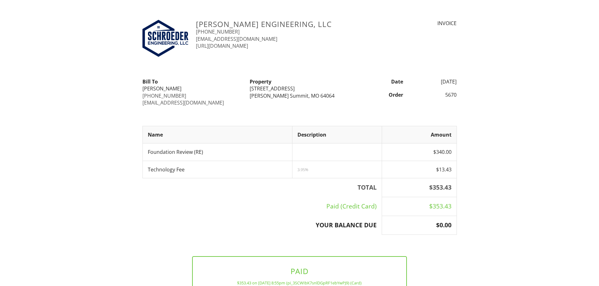 This screenshot has height=286, width=599. Describe the element at coordinates (337, 170) in the screenshot. I see `div: 3.95%` at that location.